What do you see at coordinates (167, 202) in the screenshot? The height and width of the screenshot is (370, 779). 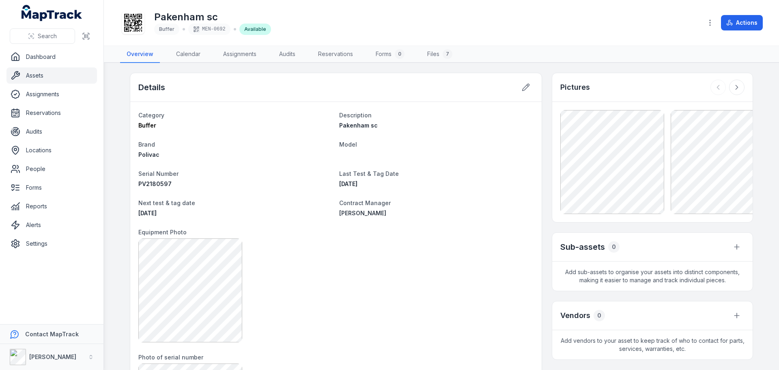 I see `span: Next test & tag date` at bounding box center [167, 202].